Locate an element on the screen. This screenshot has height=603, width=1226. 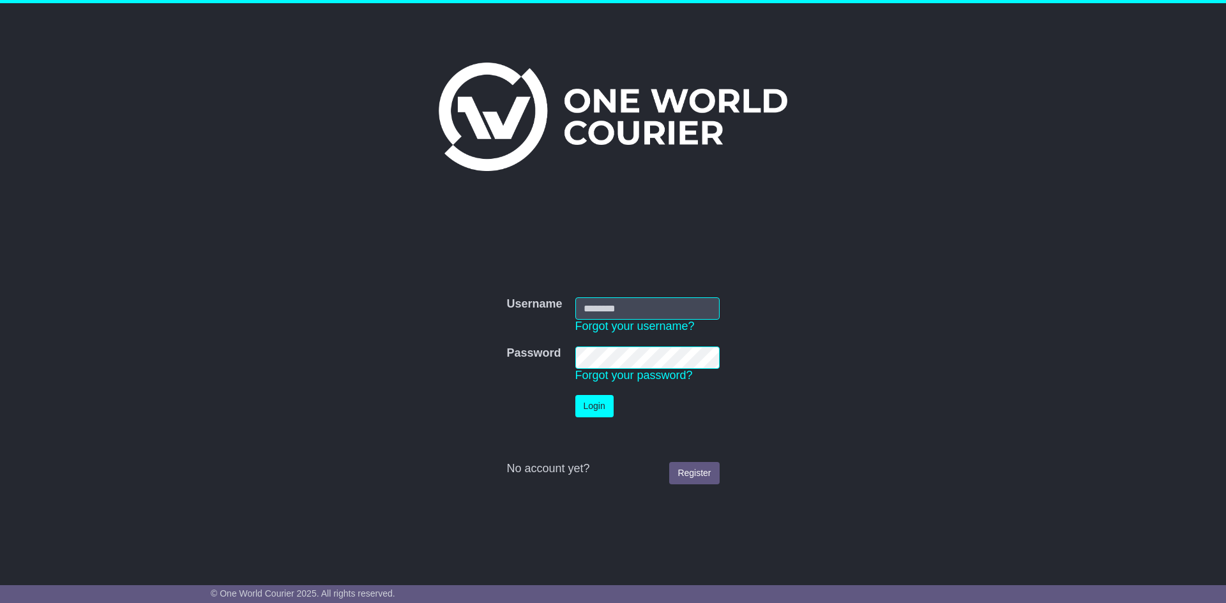
a: Register is located at coordinates (694, 473).